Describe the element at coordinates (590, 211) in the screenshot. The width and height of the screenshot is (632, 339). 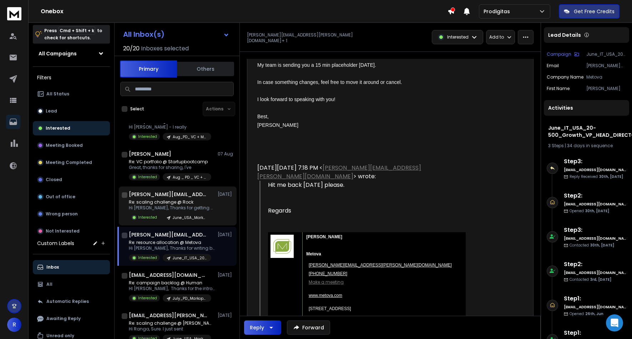
I see `p: Opened` at that location.